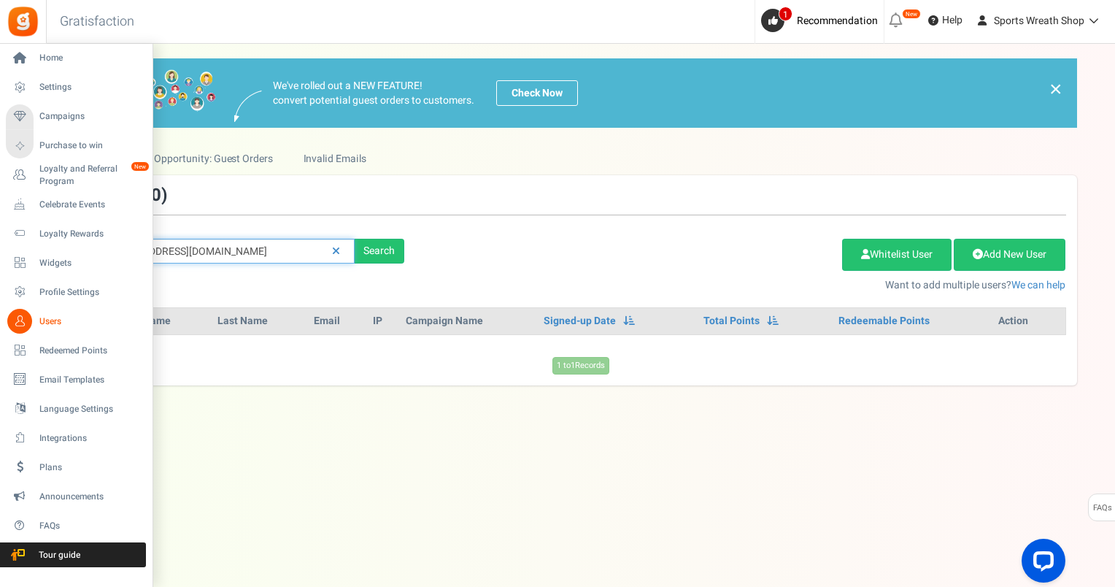  Describe the element at coordinates (76, 380) in the screenshot. I see `a: Email Templates` at that location.